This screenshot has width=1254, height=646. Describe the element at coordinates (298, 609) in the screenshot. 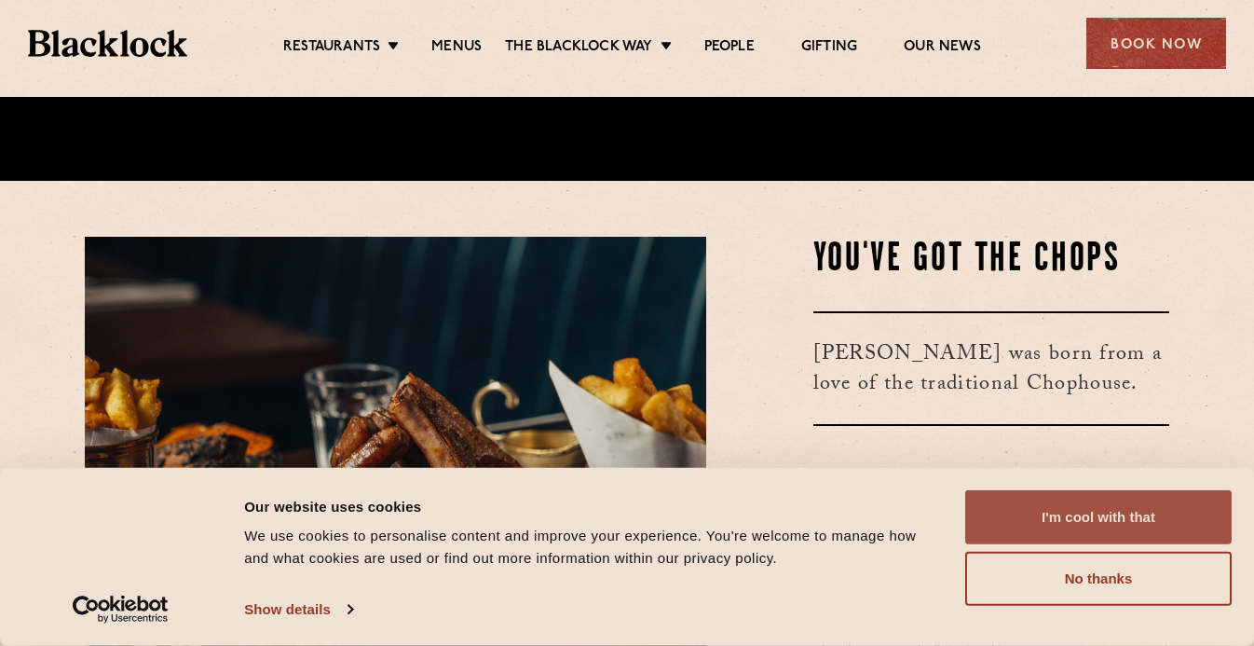

I see `a: Show details` at that location.